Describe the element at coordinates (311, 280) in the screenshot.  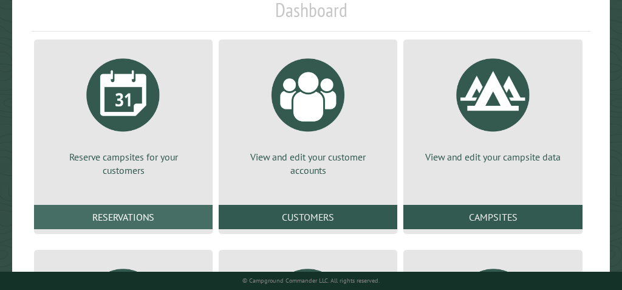
I see `small: © Campground Commander LLC. All rights reserved.` at that location.